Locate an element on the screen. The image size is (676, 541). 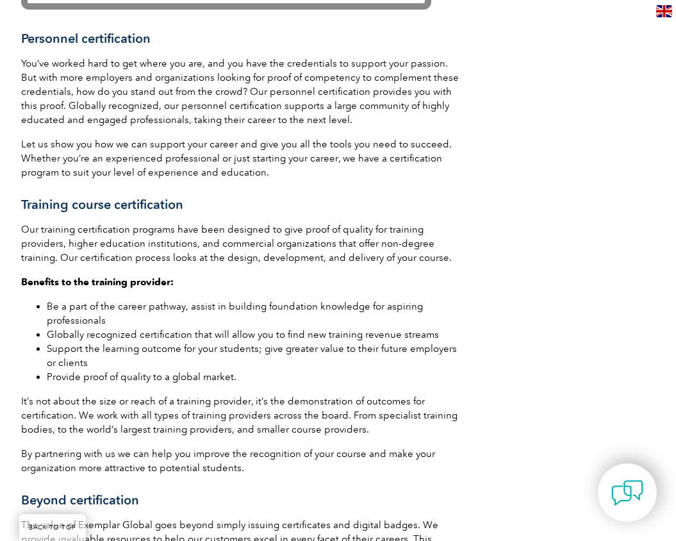
li: Provide proof of quality to a global market. is located at coordinates (256, 377).